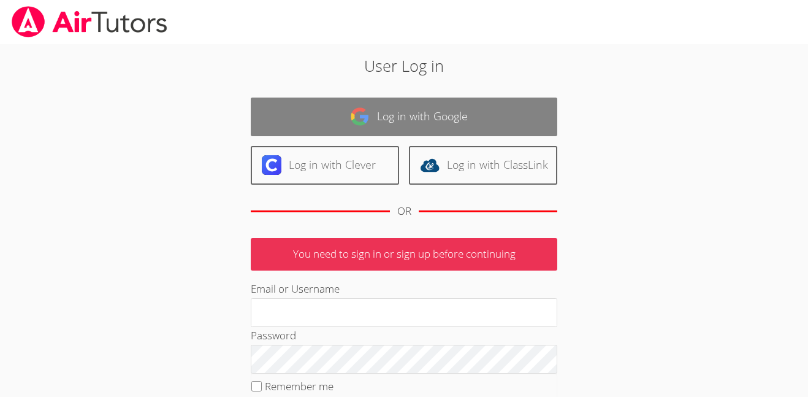 The width and height of the screenshot is (808, 397). I want to click on div: OR, so click(404, 211).